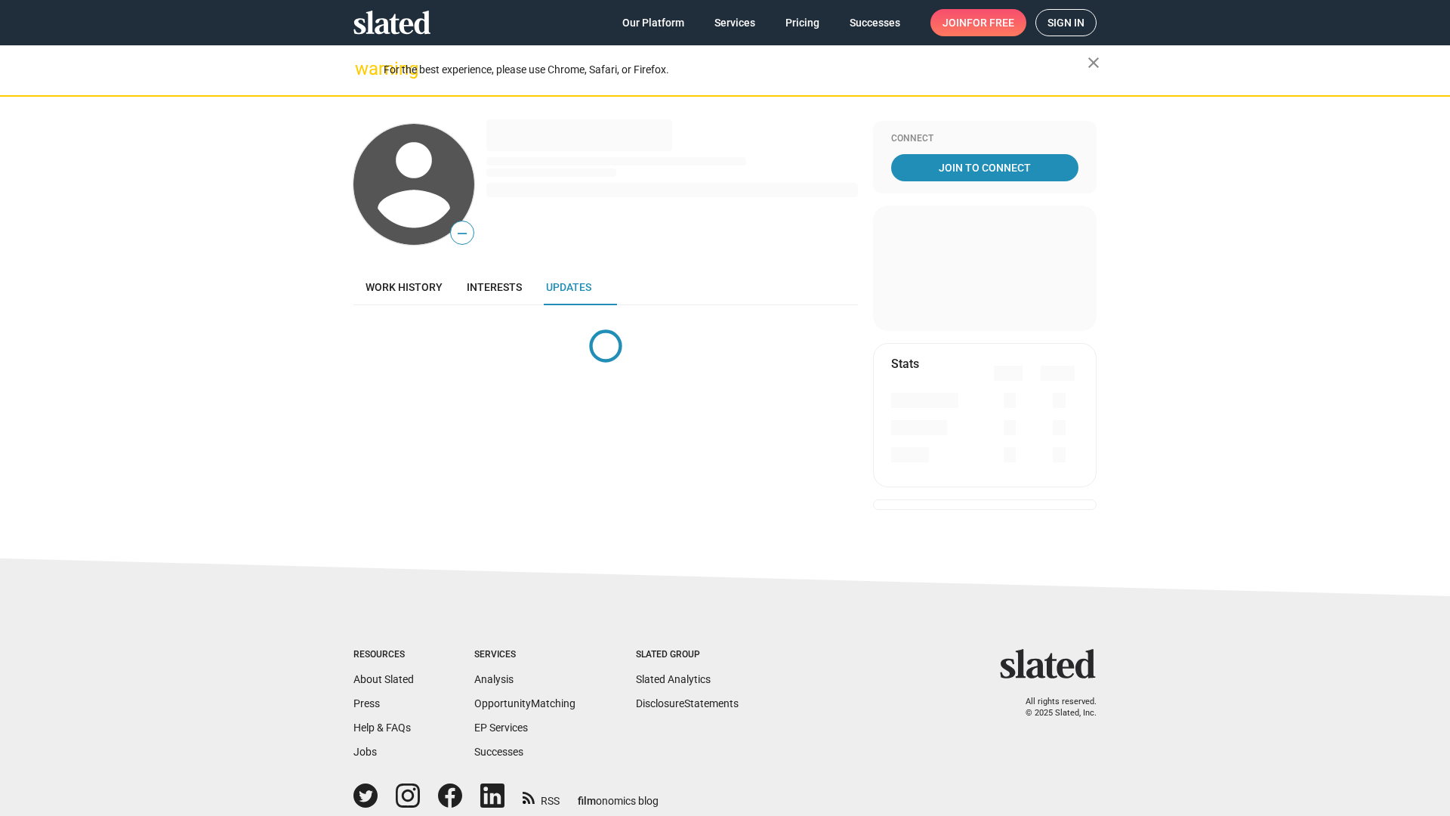 The width and height of the screenshot is (1450, 816). I want to click on p: All rights reserved. © 2025 Slated, Inc., so click(1053, 707).